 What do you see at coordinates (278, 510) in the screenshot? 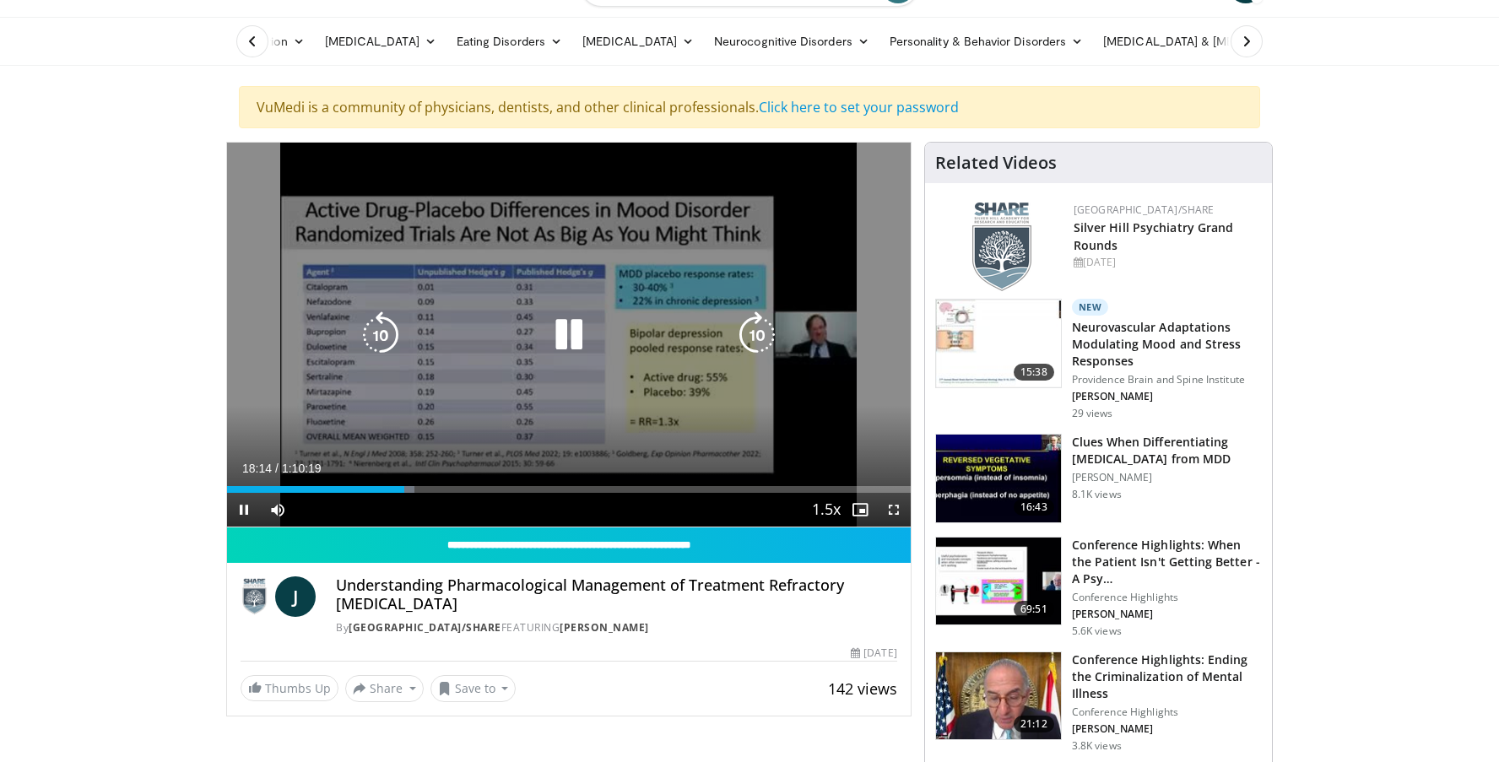
I see `button: Mute` at bounding box center [278, 510].